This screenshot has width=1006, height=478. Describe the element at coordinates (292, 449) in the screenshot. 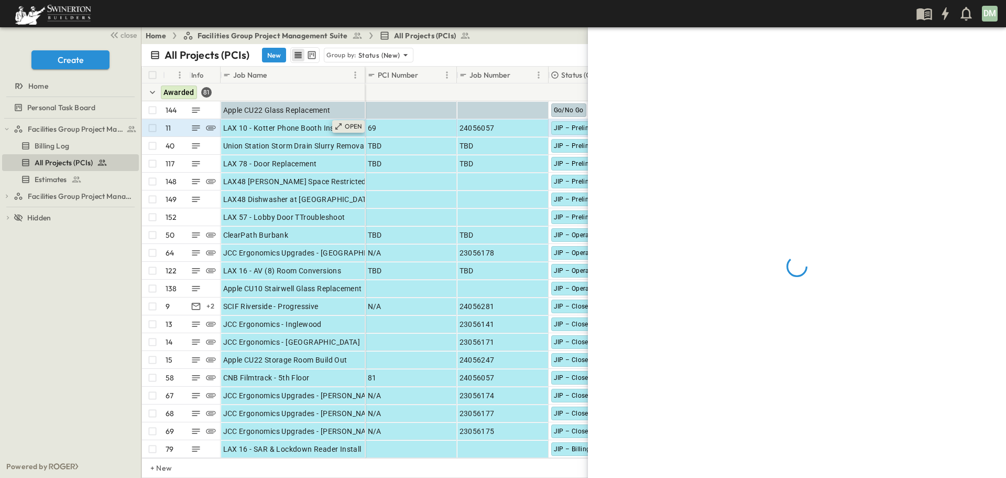

I see `span: LAX 16 - SAR & Lockdown Reader Install` at that location.